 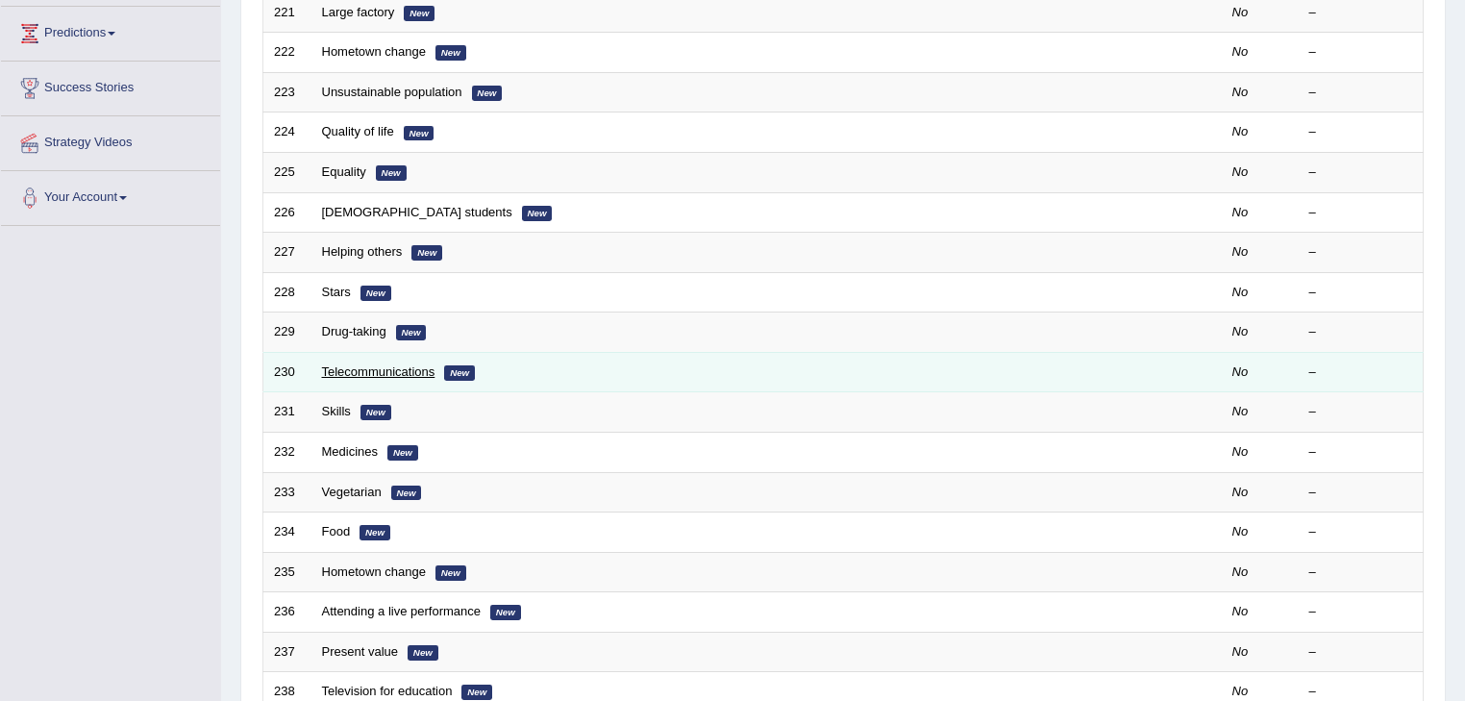 I want to click on a: Present value, so click(x=361, y=651).